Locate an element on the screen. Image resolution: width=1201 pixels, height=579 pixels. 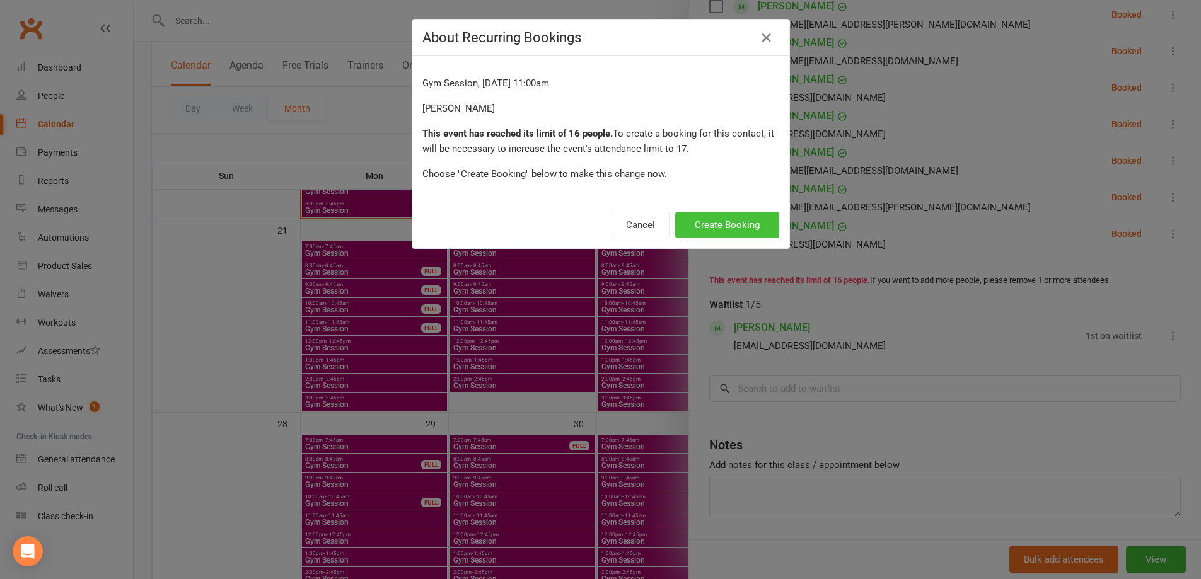
div: Open Intercom Messenger is located at coordinates (28, 552).